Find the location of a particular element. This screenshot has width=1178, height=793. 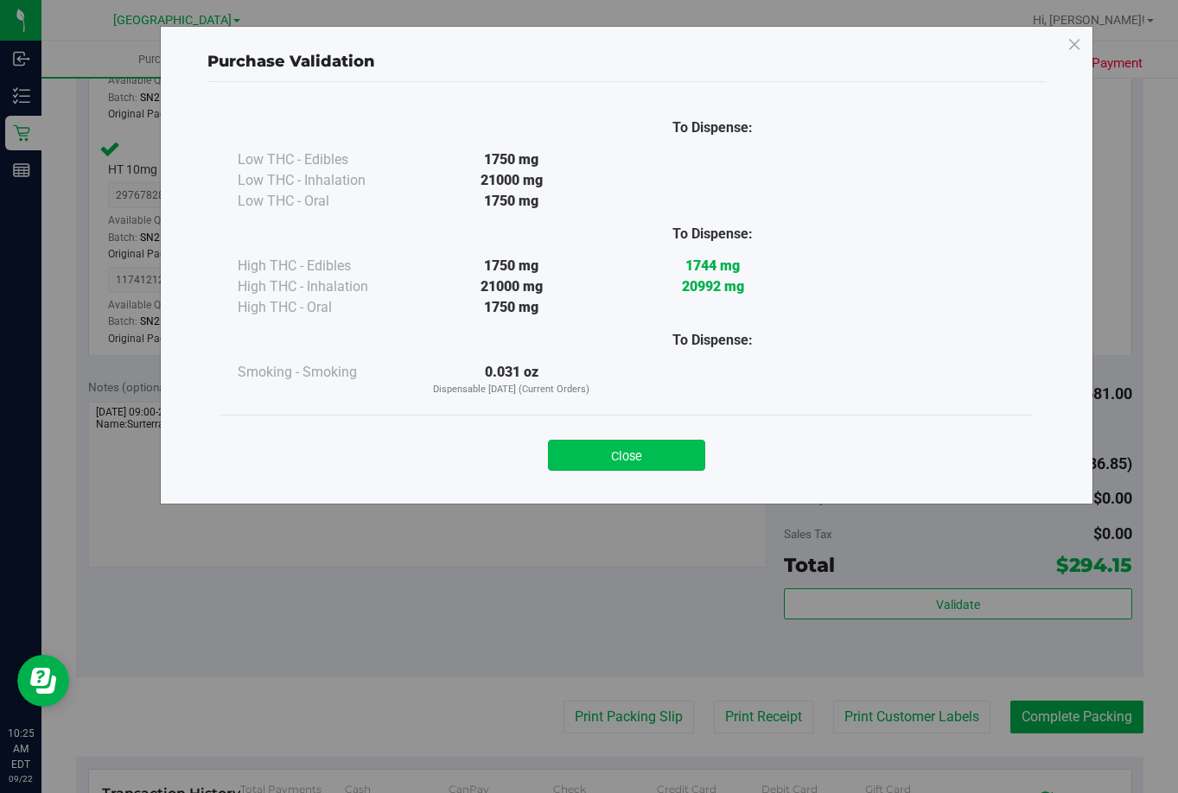

strong: 20992 mg is located at coordinates (713, 286).